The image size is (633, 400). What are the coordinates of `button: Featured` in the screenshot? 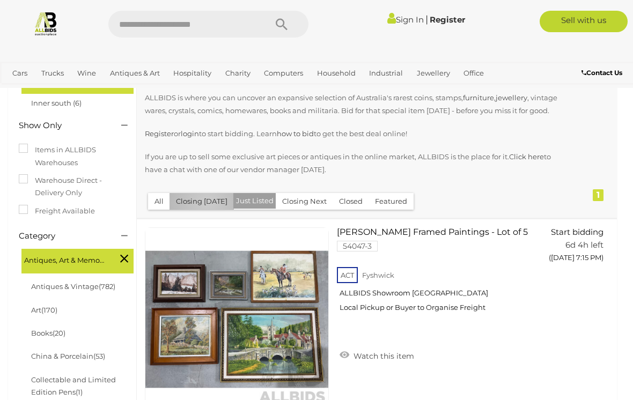 It's located at (391, 201).